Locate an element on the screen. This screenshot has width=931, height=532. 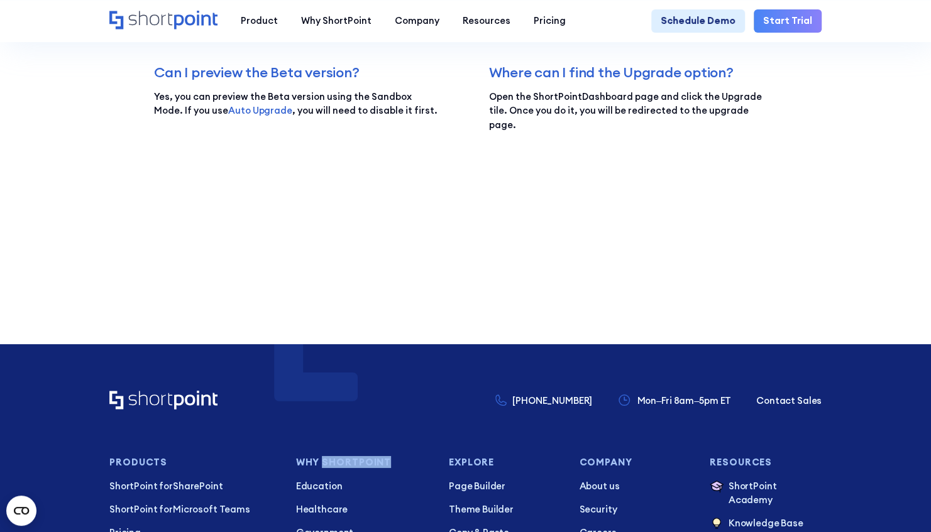
a: Pricing is located at coordinates (550, 21).